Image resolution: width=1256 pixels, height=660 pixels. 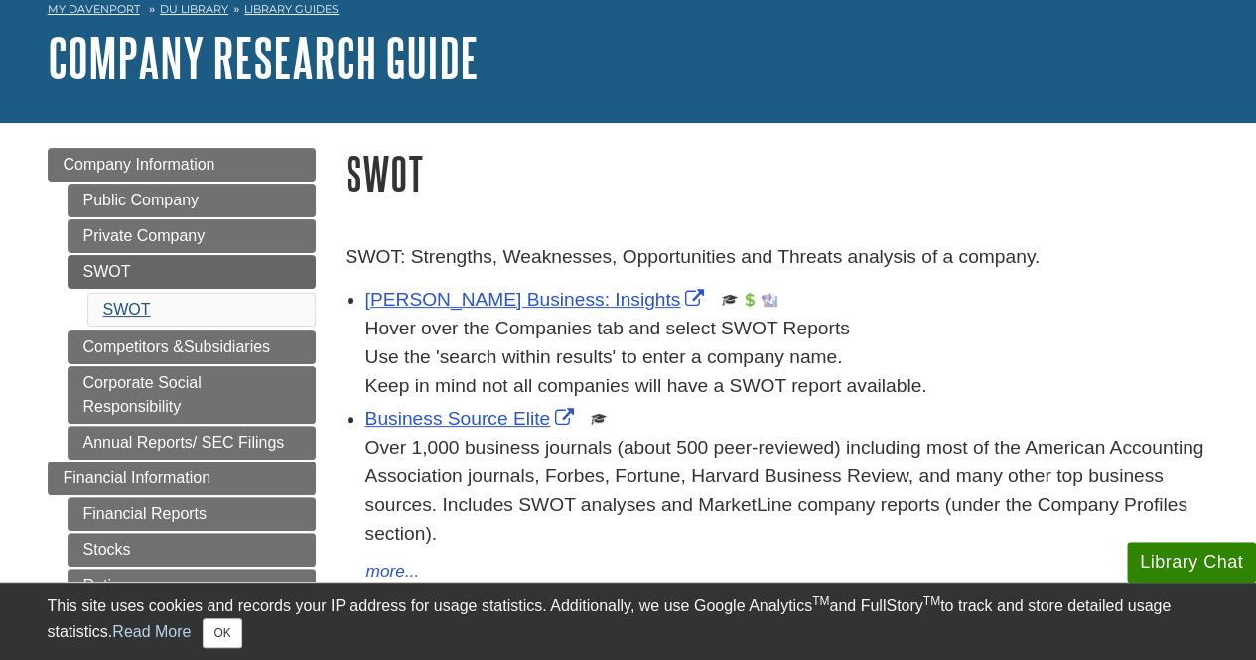 I want to click on button: more..., so click(x=393, y=572).